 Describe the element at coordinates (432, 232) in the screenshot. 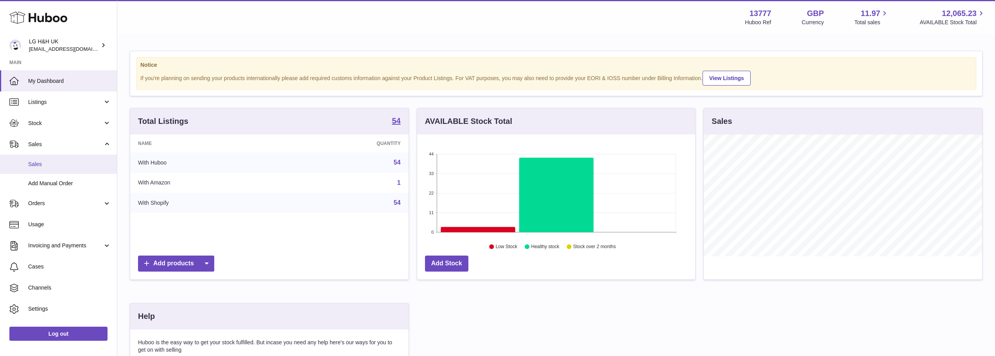

I see `text: 0` at that location.